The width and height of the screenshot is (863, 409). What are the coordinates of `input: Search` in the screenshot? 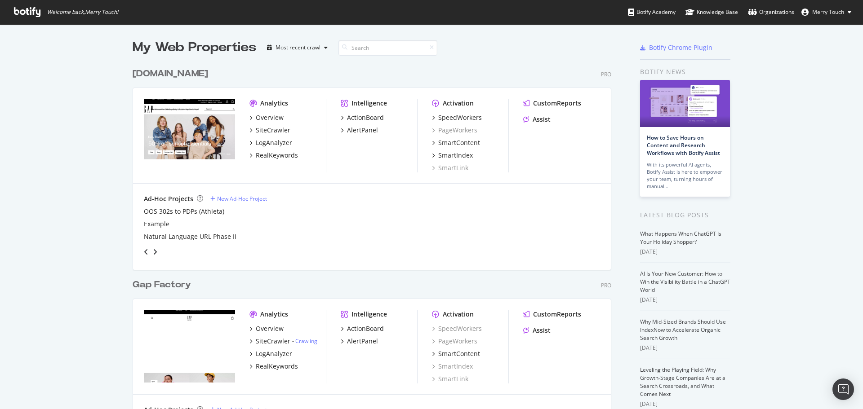 It's located at (388, 48).